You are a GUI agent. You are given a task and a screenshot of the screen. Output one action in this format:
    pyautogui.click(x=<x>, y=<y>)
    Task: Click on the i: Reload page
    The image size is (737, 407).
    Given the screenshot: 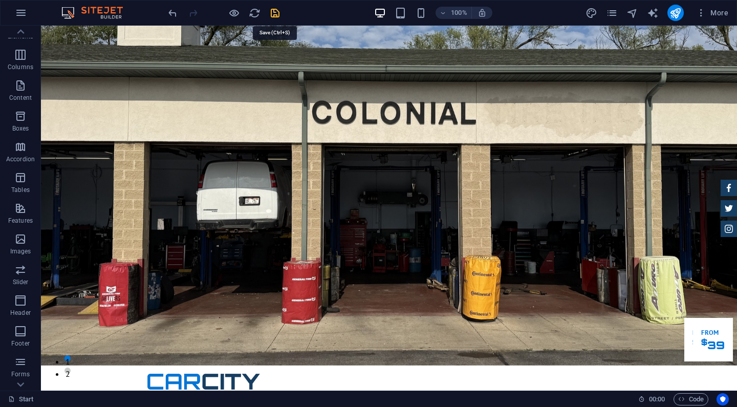 What is the action you would take?
    pyautogui.click(x=254, y=13)
    